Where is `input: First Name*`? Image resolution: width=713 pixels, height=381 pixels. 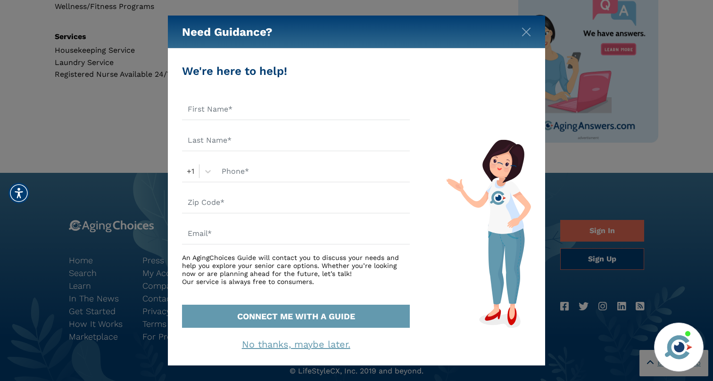
input: First Name* is located at coordinates (296, 109).